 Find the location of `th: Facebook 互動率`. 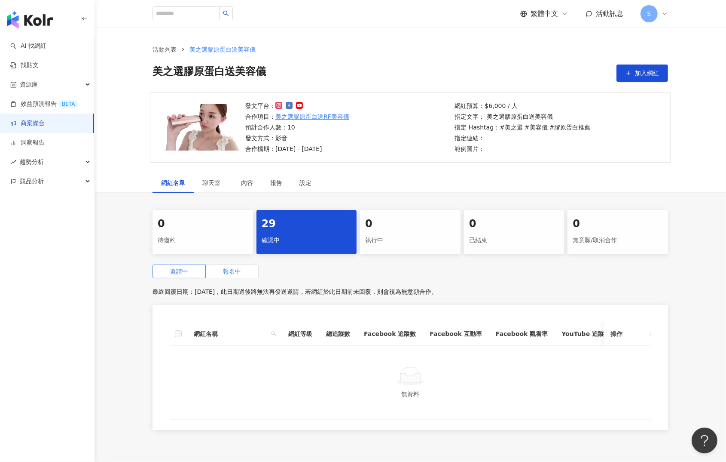

th: Facebook 互動率 is located at coordinates (456, 334).